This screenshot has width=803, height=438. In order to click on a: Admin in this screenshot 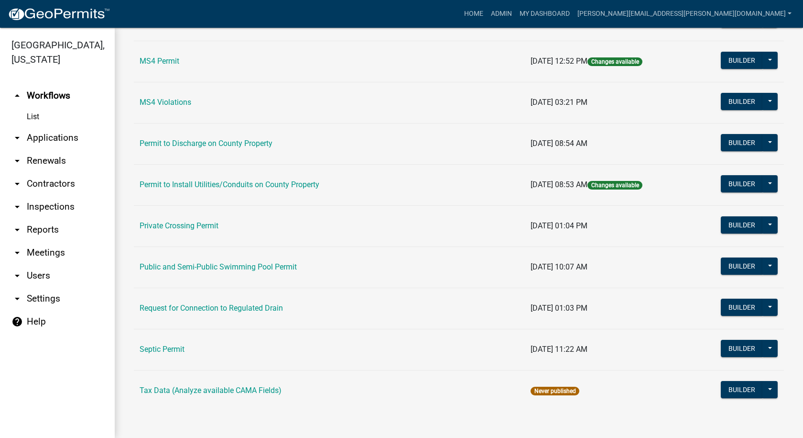, I will do `click(502, 14)`.